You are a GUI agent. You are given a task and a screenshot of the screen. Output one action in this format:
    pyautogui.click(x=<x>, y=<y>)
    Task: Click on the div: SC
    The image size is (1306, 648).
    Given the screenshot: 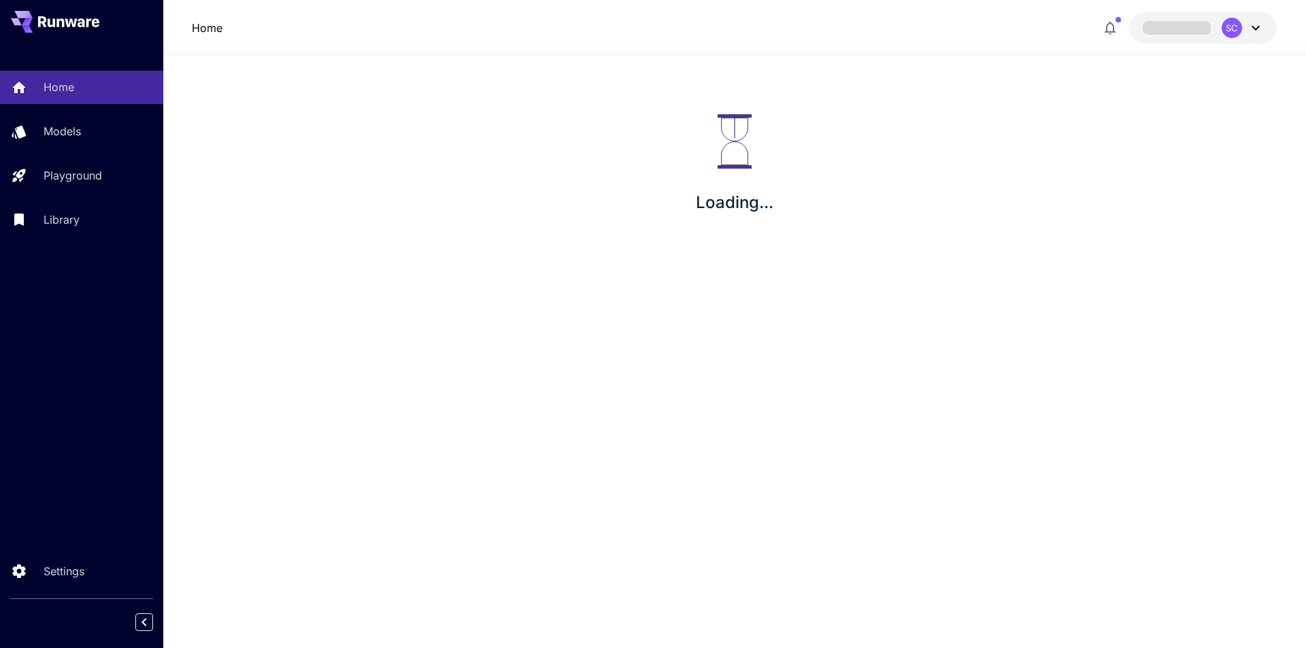 What is the action you would take?
    pyautogui.click(x=1232, y=28)
    